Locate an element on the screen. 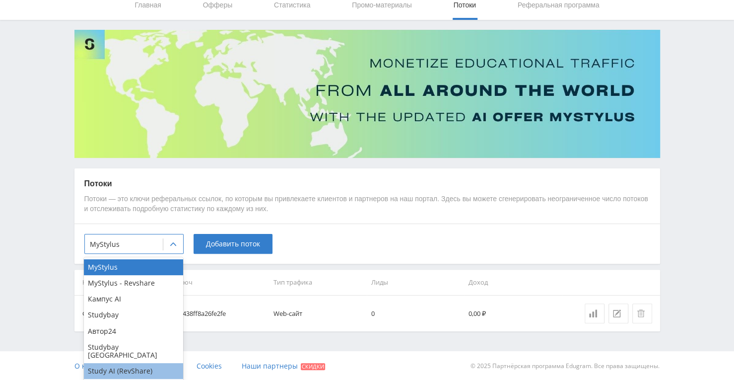  div: default is located at coordinates (93, 313).